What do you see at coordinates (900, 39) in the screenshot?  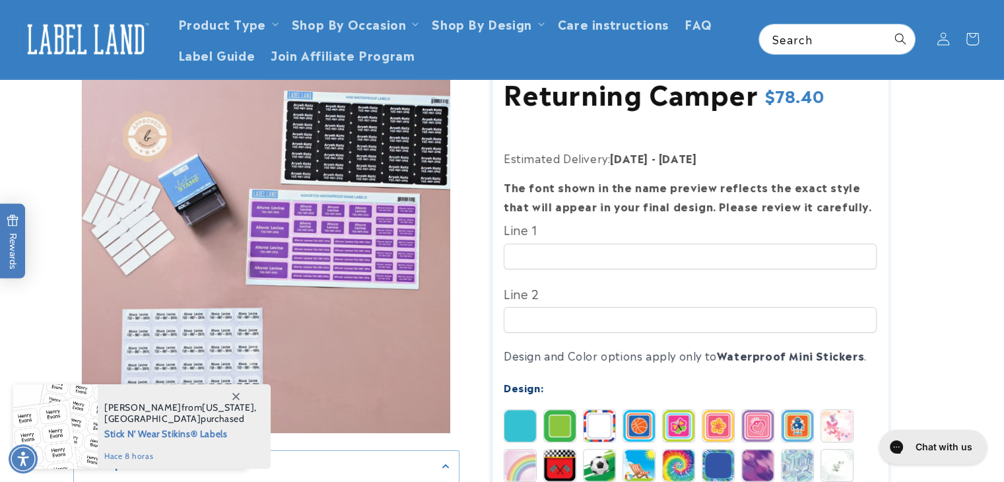 I see `button: Search` at bounding box center [900, 39].